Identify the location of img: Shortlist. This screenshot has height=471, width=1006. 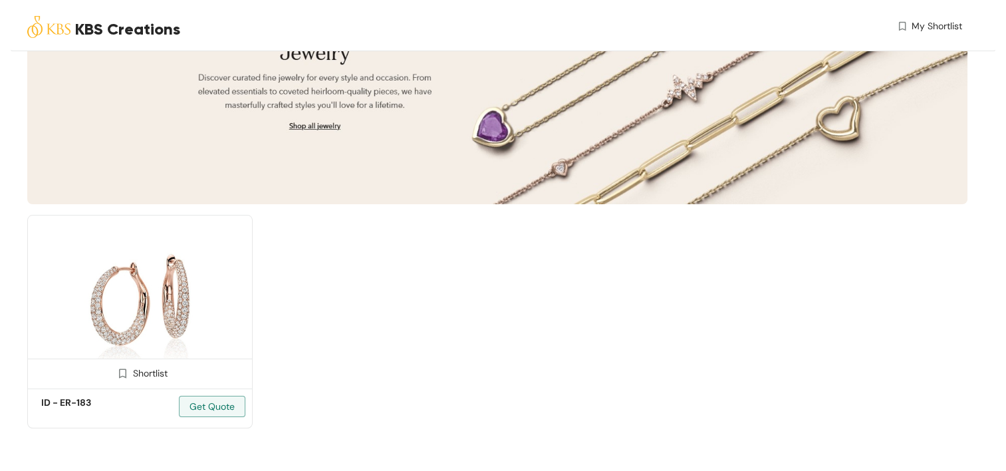
(122, 373).